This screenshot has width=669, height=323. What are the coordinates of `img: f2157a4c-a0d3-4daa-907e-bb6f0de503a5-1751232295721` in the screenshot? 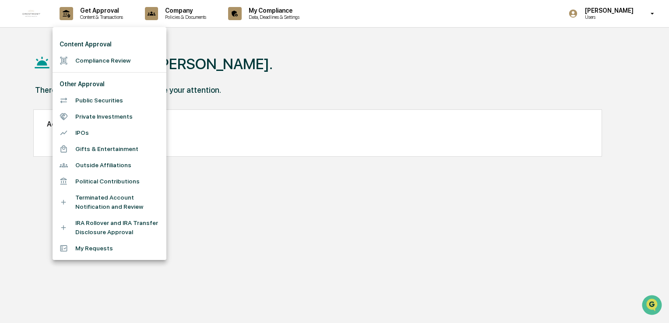 It's located at (11, 11).